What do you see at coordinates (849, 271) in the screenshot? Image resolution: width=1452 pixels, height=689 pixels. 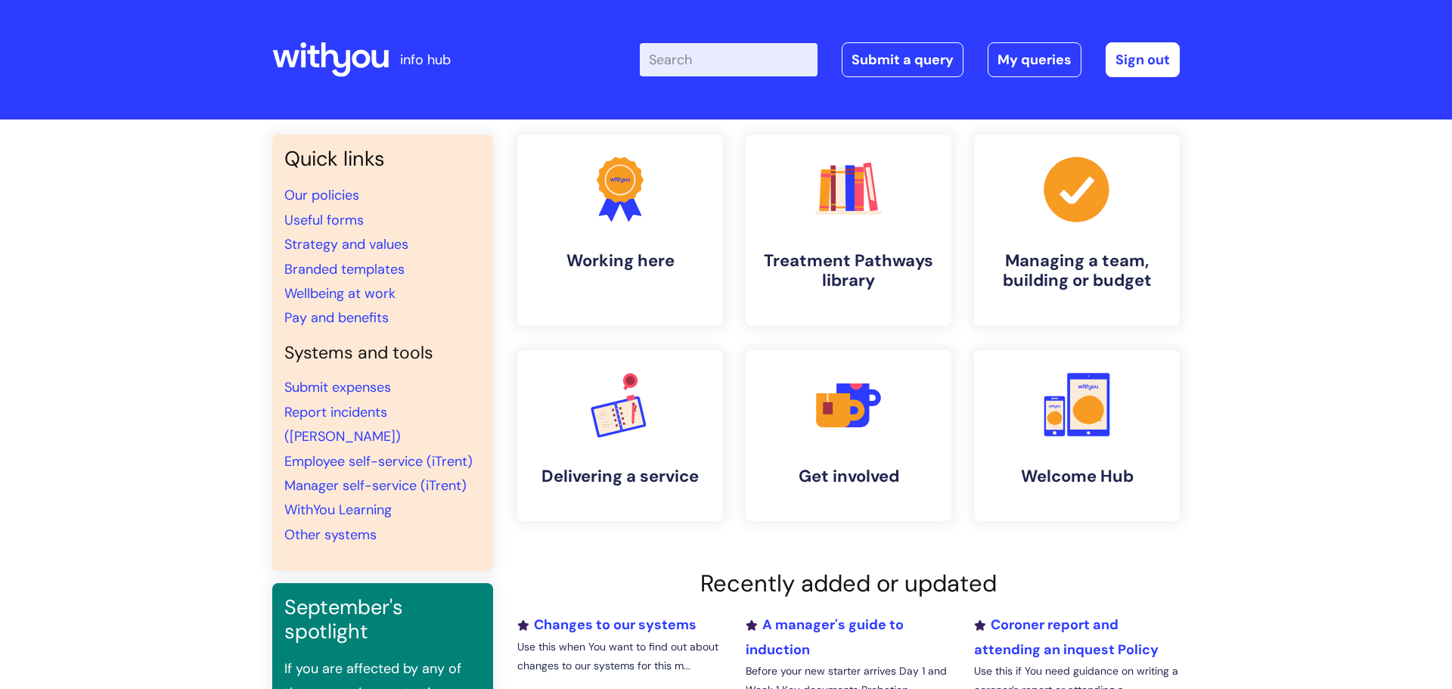 I see `h4: Treatment Pathways library` at bounding box center [849, 271].